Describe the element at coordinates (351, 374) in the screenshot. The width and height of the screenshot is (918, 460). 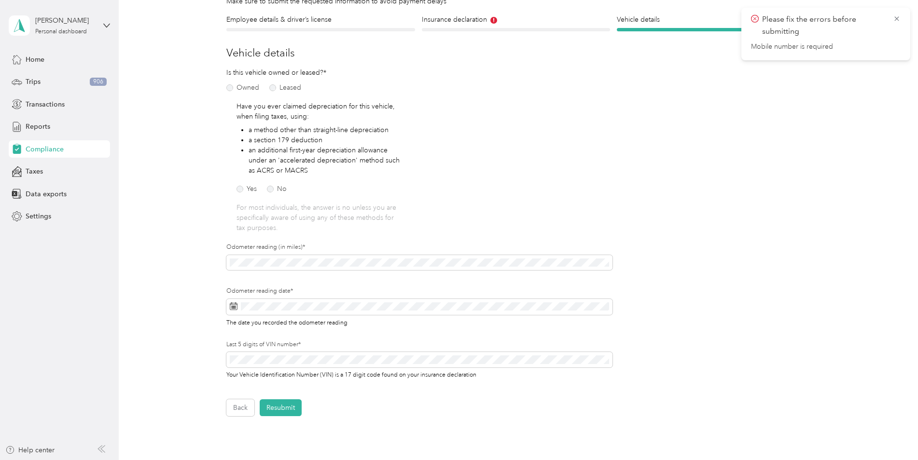
I see `span: Your Vehicle Identification Number (VIN) is a 17 digit code found on your insurance declaration` at that location.